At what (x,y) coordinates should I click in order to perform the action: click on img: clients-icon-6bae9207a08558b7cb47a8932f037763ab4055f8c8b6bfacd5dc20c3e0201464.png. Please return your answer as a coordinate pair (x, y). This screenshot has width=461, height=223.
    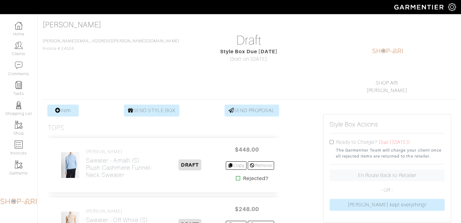
    Looking at the image, I should click on (19, 45).